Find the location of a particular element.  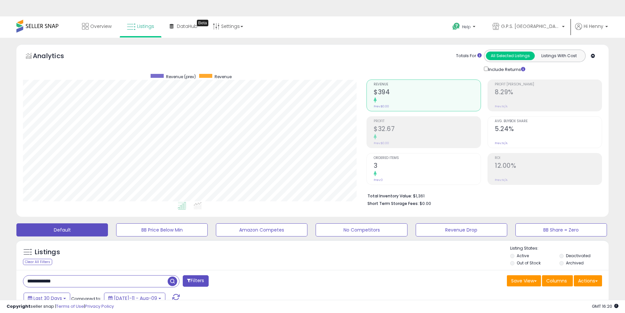

h2: 5.24% is located at coordinates (549, 129).